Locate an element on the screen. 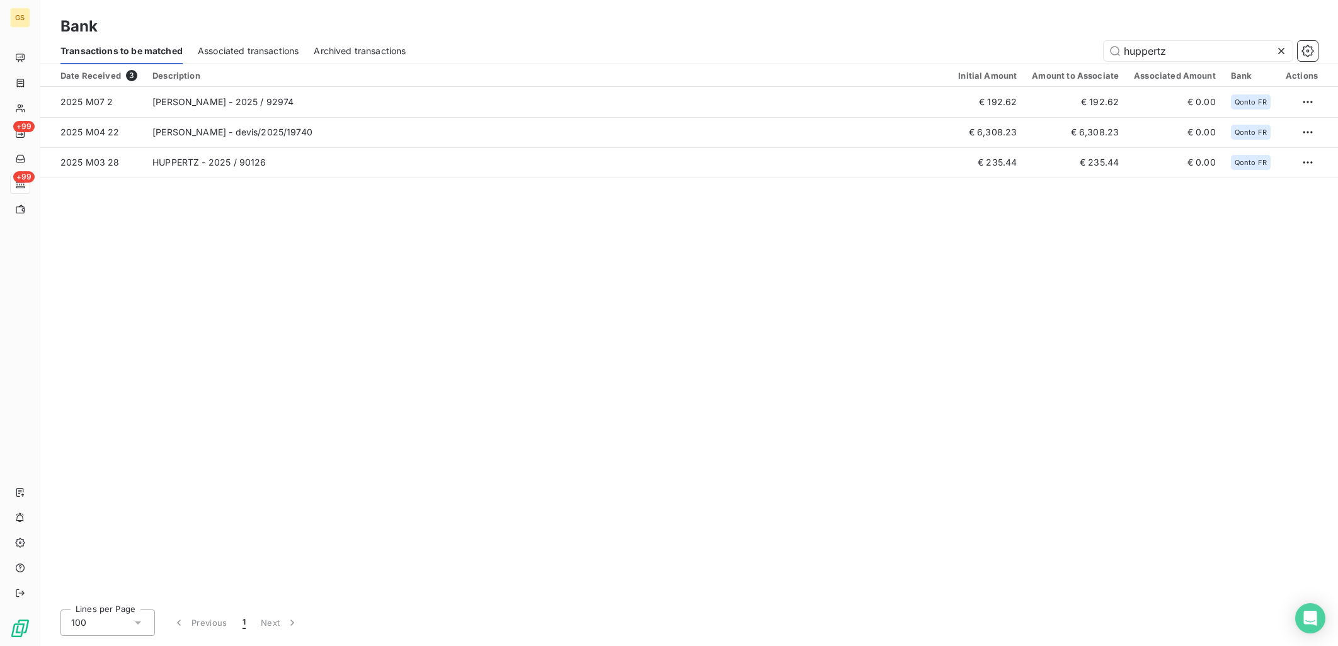 This screenshot has width=1338, height=646. button: Next is located at coordinates (280, 623).